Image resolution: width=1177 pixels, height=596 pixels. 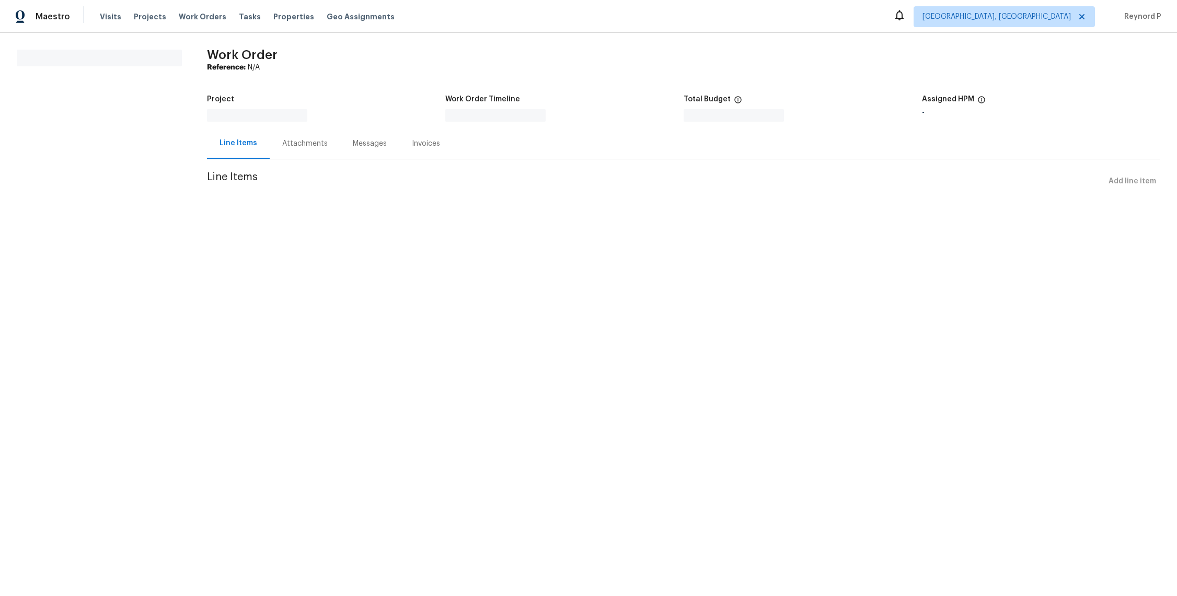 What do you see at coordinates (361, 17) in the screenshot?
I see `span: Geo Assignments` at bounding box center [361, 17].